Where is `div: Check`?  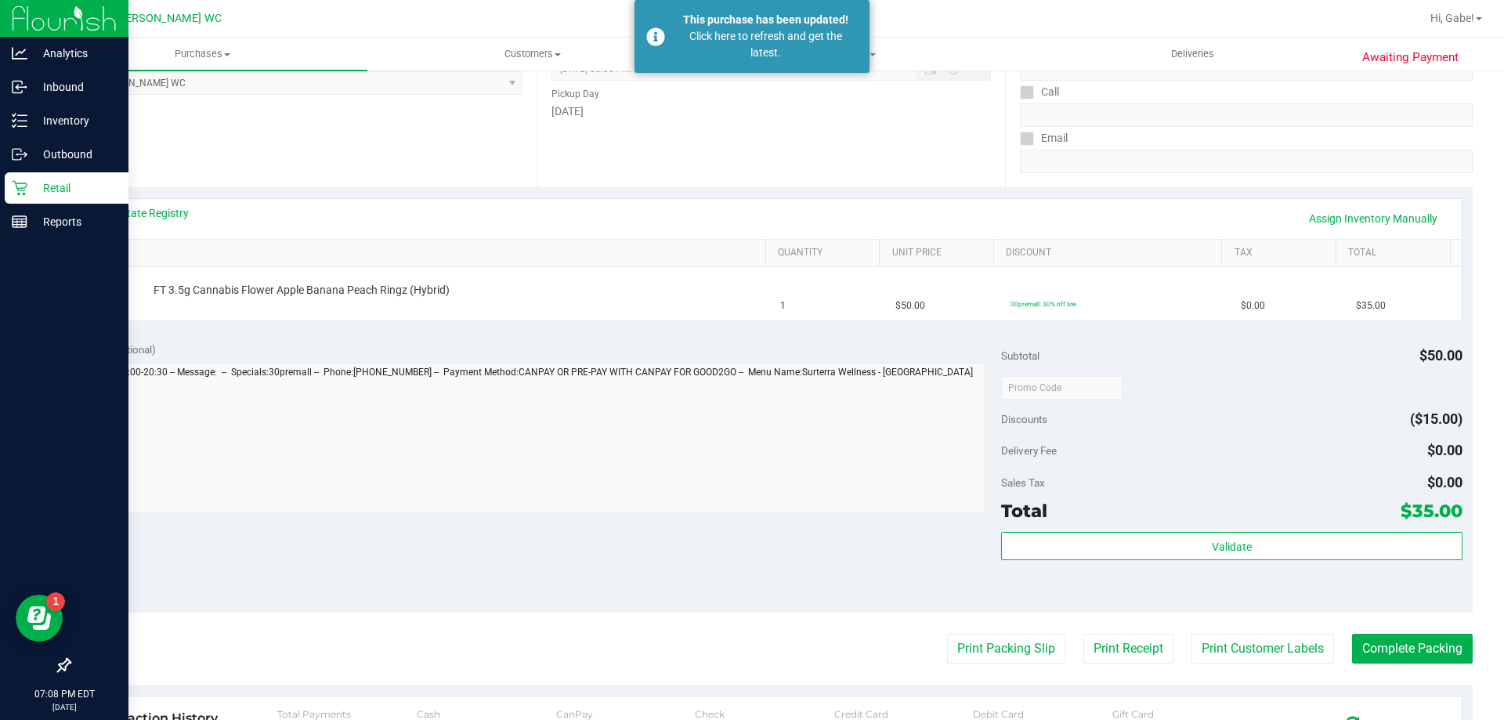
div: Check is located at coordinates (764, 714).